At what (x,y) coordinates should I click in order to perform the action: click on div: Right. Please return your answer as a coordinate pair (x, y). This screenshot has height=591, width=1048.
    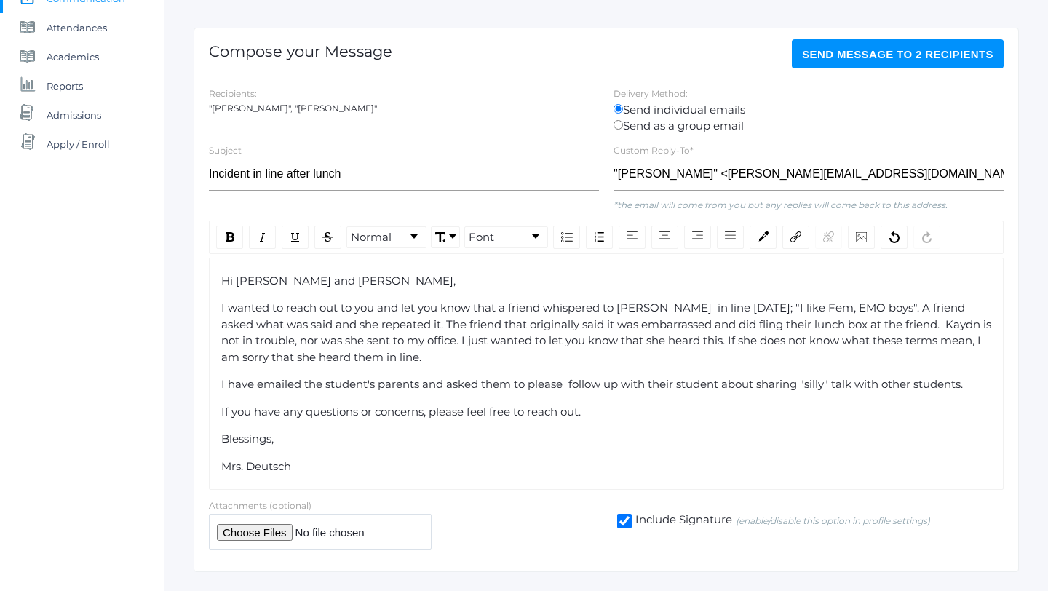
    Looking at the image, I should click on (697, 237).